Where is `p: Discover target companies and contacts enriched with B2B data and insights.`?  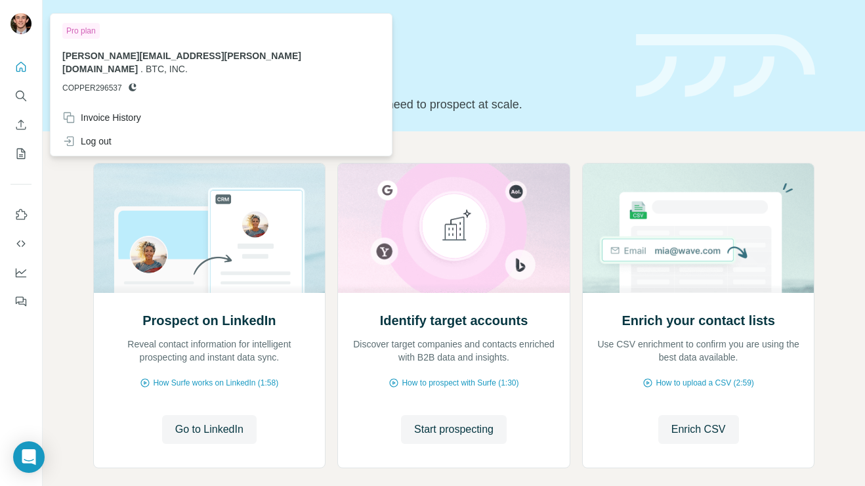 p: Discover target companies and contacts enriched with B2B data and insights. is located at coordinates (454, 351).